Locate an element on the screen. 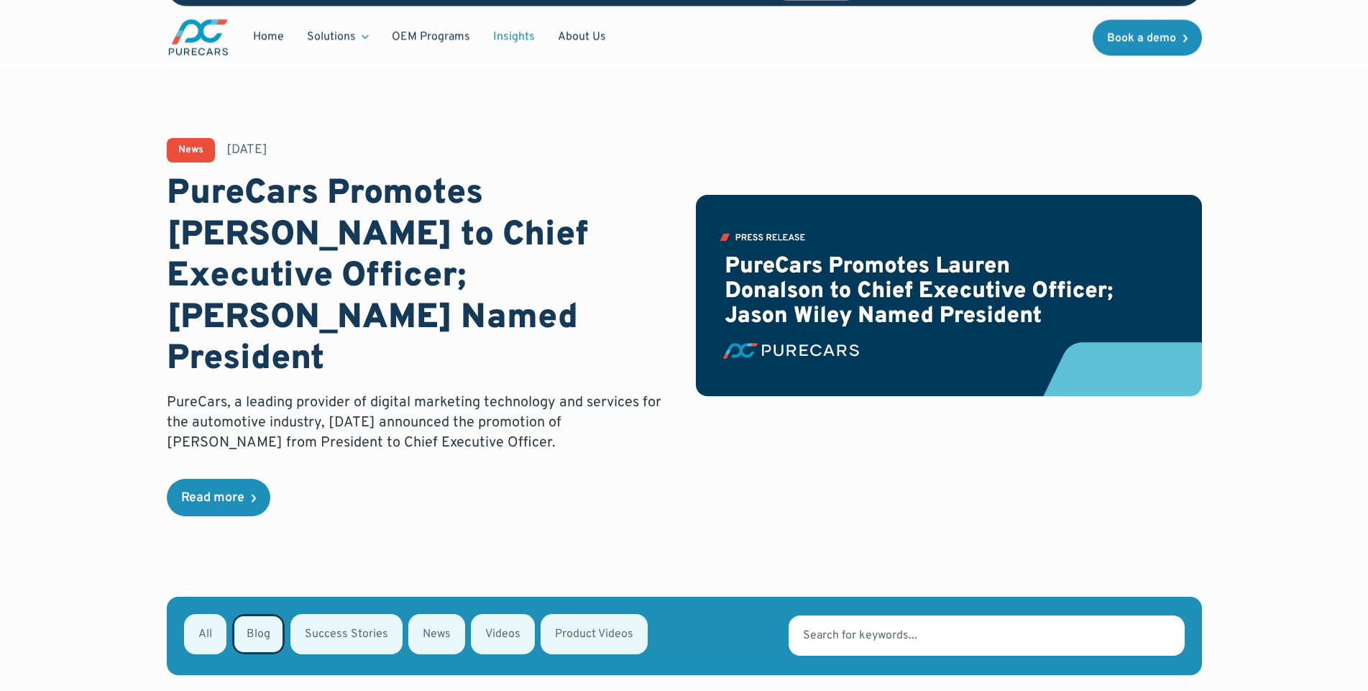 The width and height of the screenshot is (1368, 691). a: Book a demo is located at coordinates (1147, 37).